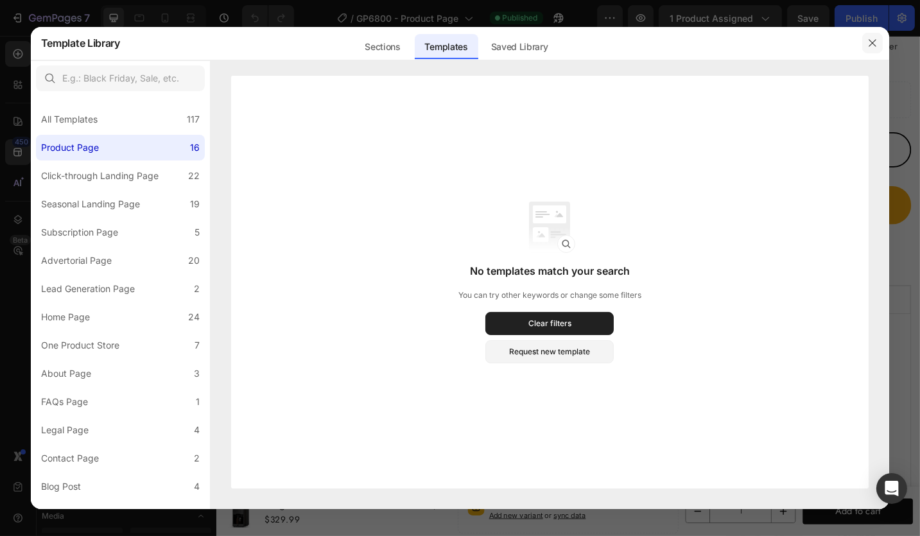 This screenshot has height=536, width=920. I want to click on div: 22, so click(194, 176).